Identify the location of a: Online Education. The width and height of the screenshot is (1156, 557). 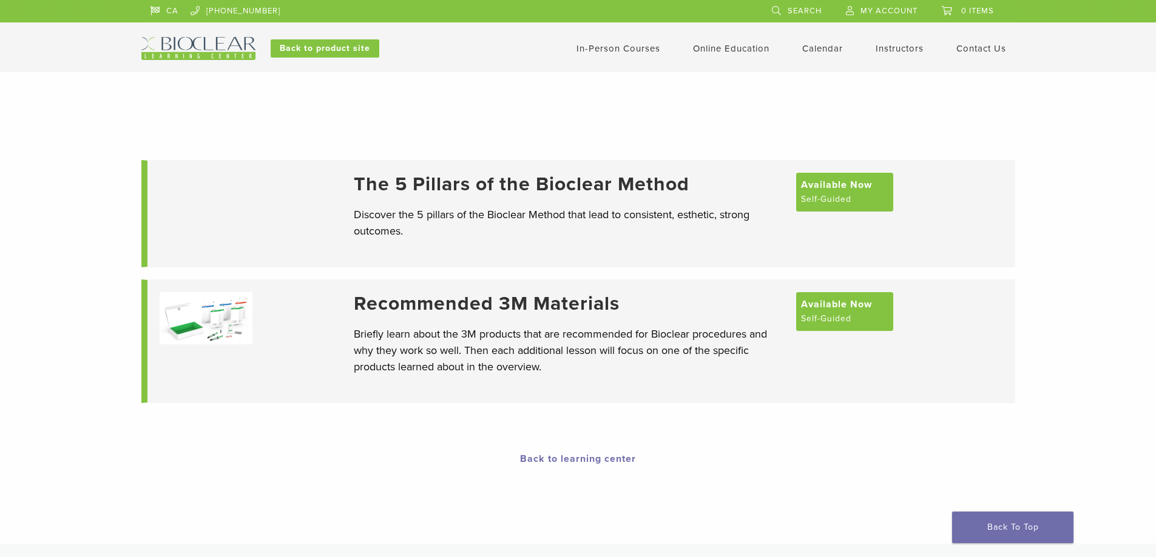
(731, 49).